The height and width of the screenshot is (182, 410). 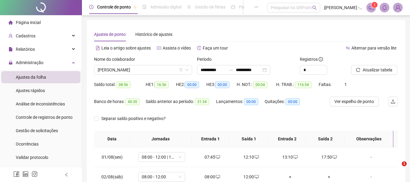 What do you see at coordinates (44, 117) in the screenshot?
I see `span: Controle de registros de ponto` at bounding box center [44, 117].